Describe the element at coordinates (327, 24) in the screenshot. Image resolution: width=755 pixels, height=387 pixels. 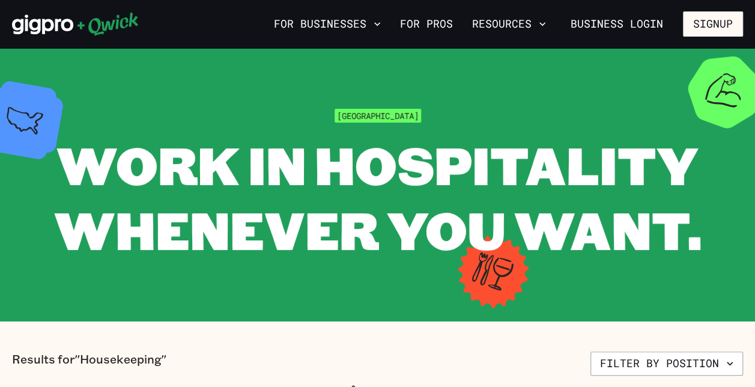
I see `button: For Businesses` at that location.